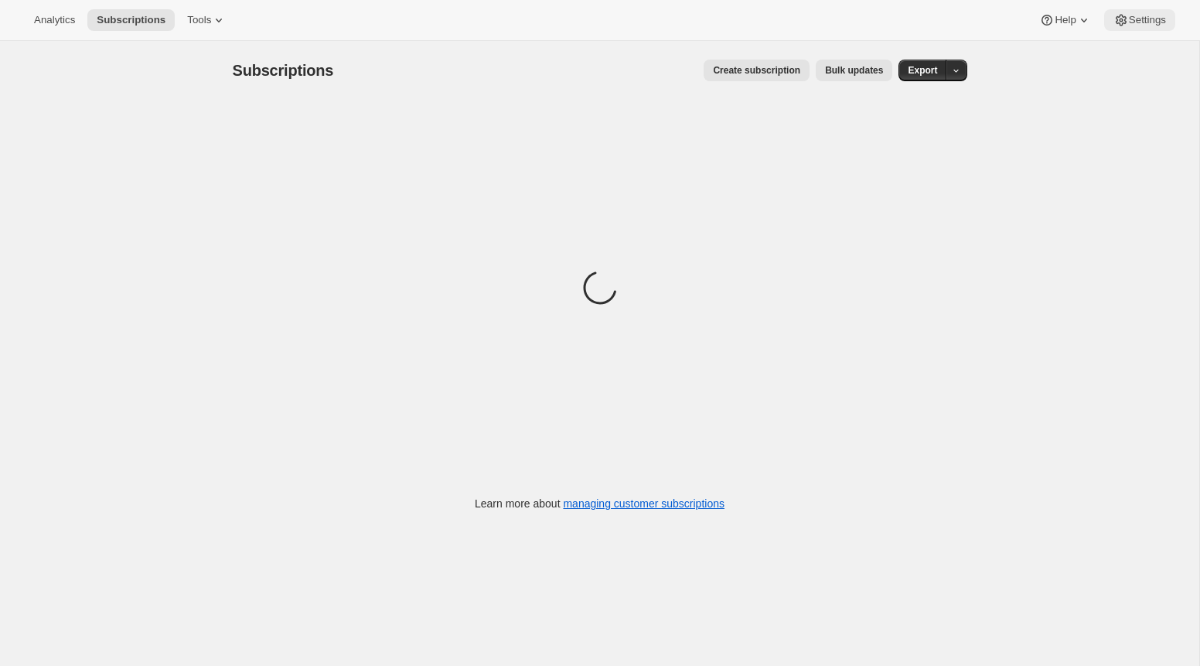 This screenshot has height=666, width=1200. I want to click on p: Learn more about, so click(599, 503).